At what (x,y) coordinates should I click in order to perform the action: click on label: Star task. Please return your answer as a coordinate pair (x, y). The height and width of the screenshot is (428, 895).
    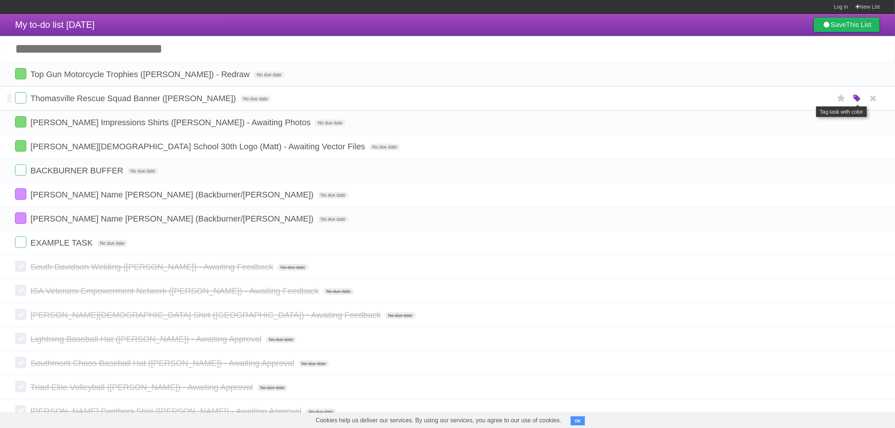
    Looking at the image, I should click on (841, 98).